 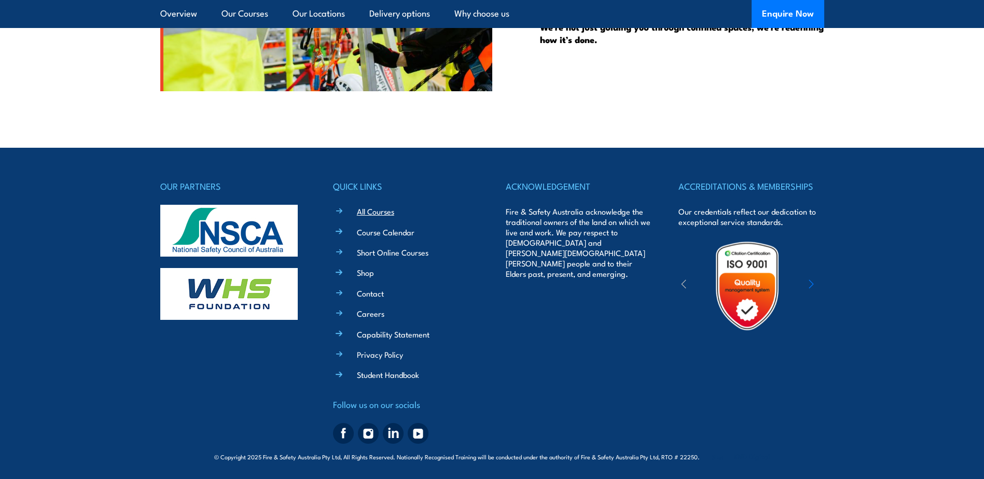 I want to click on strong: We’re not just guiding you through confined spaces; we’re redefining how it’s done., so click(x=682, y=33).